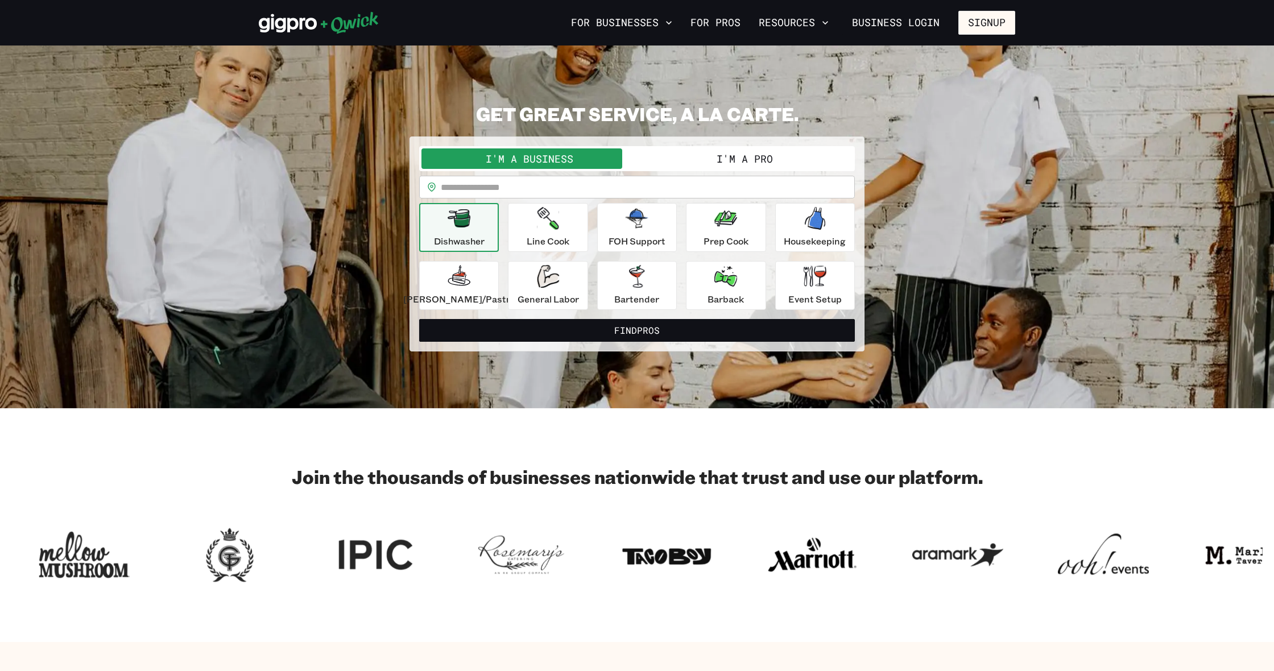  Describe the element at coordinates (230, 555) in the screenshot. I see `img: Logo for Georgian Terrace` at that location.